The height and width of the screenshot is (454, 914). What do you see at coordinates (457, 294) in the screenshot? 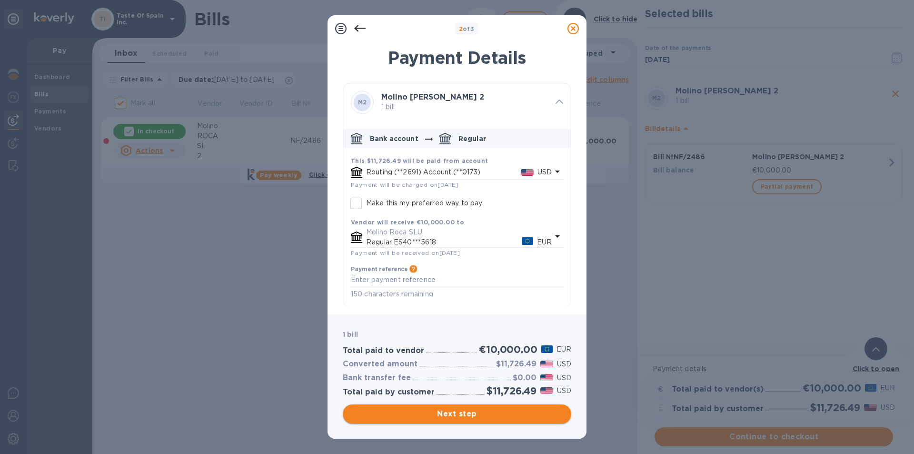
I see `p: 150 characters remaining` at bounding box center [457, 294].